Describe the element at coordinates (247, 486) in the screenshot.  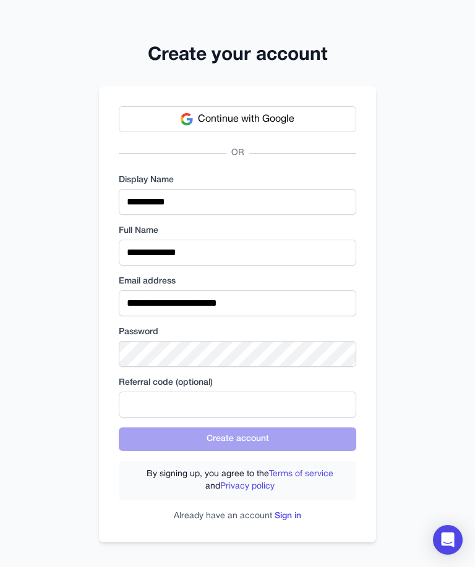
I see `a: Privacy policy` at that location.